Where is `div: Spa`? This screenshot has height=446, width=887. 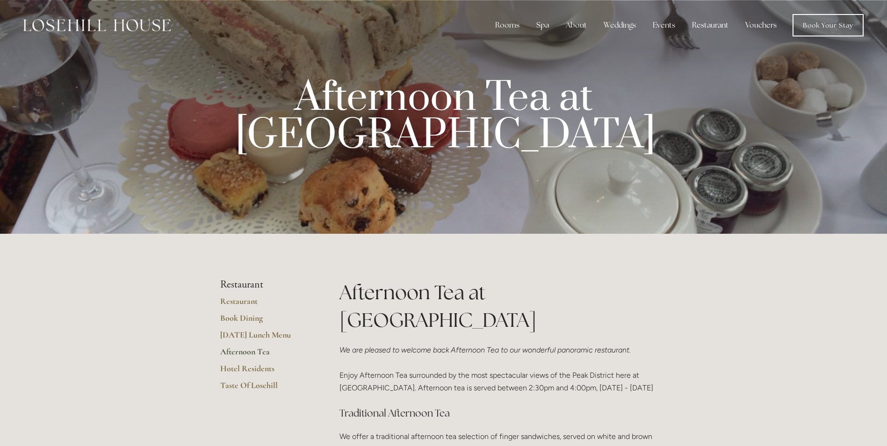
div: Spa is located at coordinates (542, 25).